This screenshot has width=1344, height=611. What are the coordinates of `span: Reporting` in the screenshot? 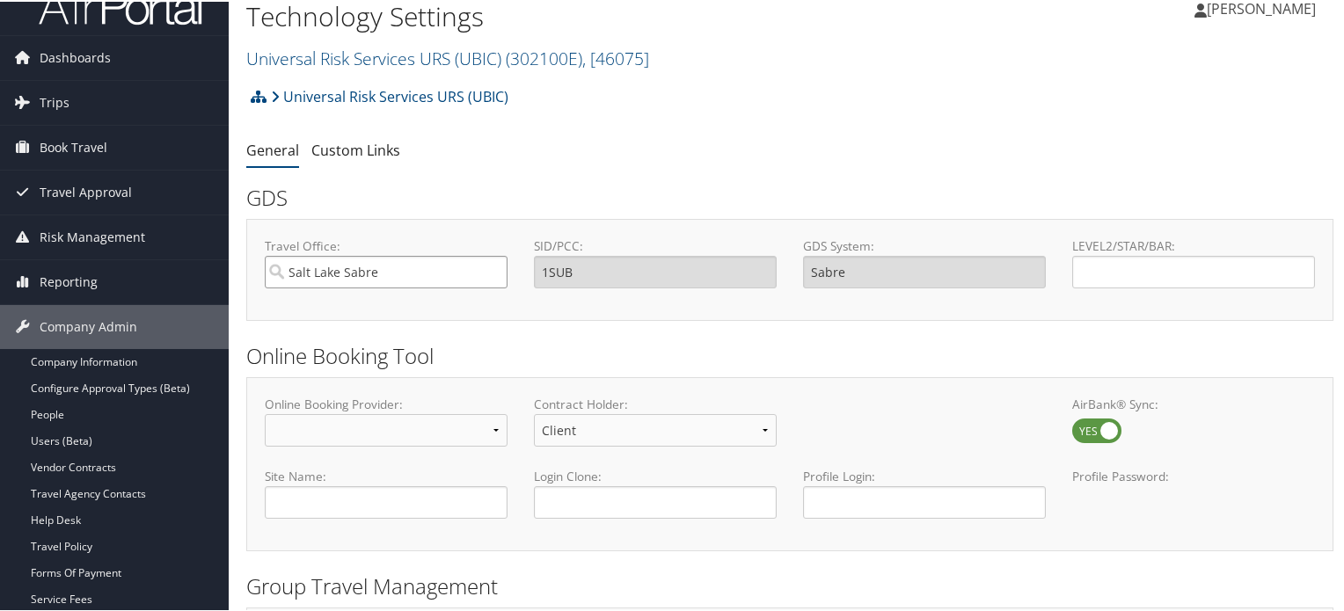 It's located at (69, 281).